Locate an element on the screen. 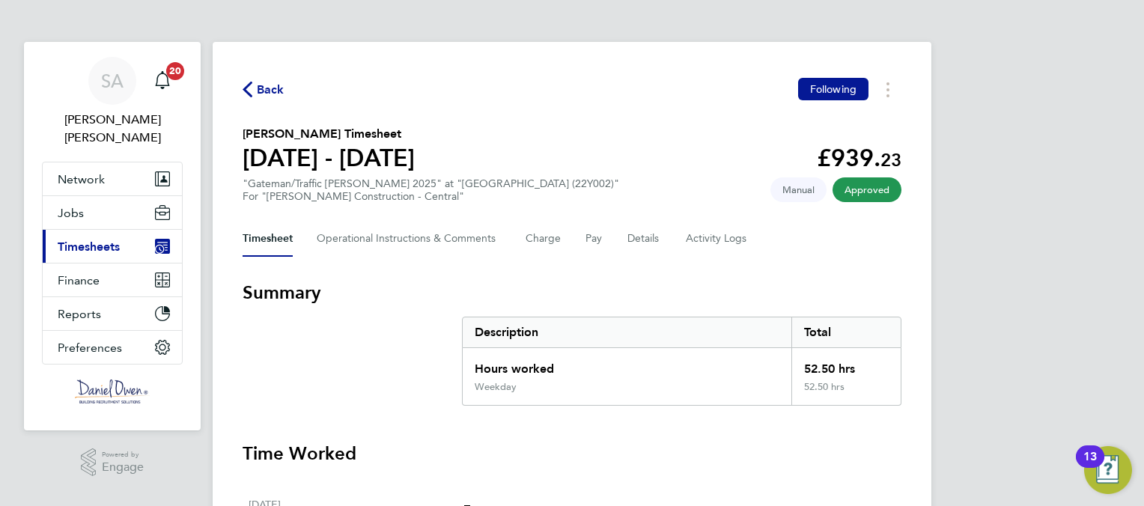 This screenshot has height=506, width=1144. span: Finance is located at coordinates (79, 280).